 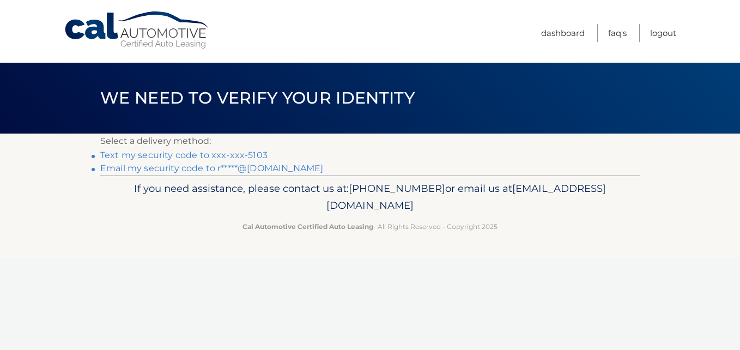 What do you see at coordinates (370, 197) in the screenshot?
I see `p: If you need assistance, please contact us at: or email us at` at bounding box center [370, 197].